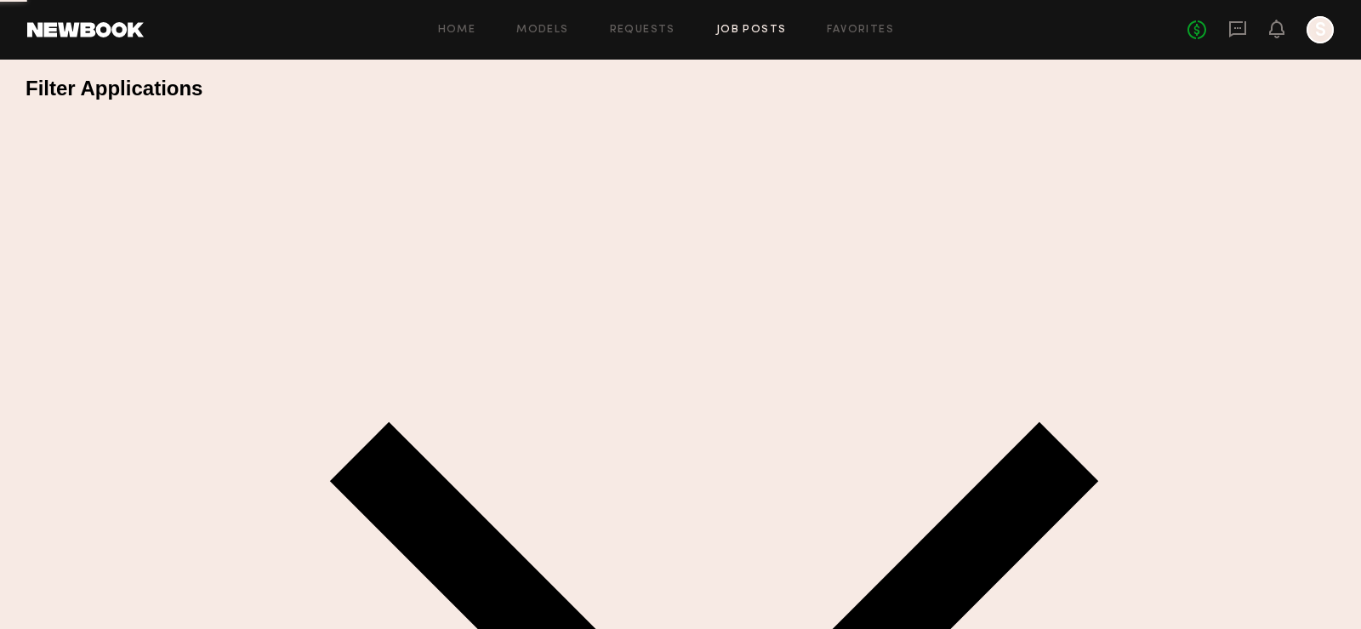 Image resolution: width=1361 pixels, height=629 pixels. I want to click on a: Requests, so click(642, 30).